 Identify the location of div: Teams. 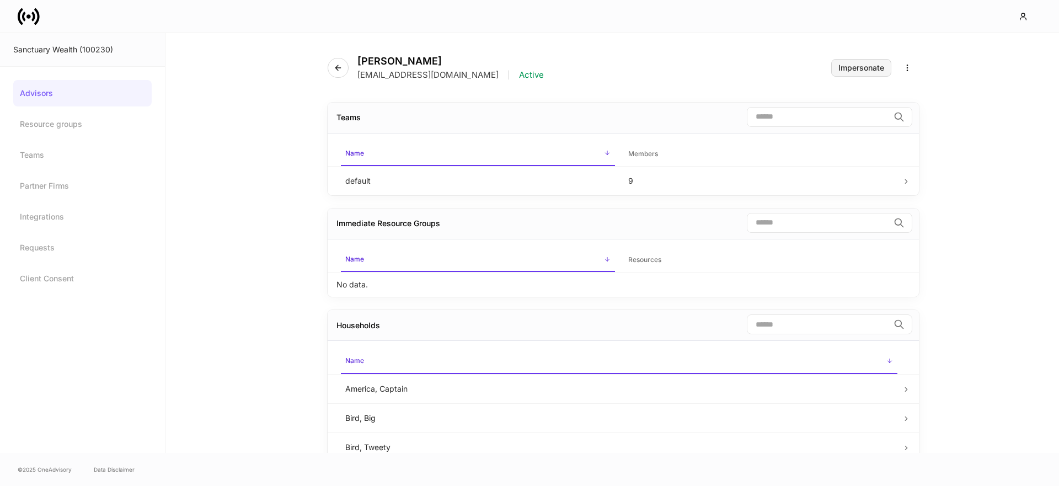
(348, 117).